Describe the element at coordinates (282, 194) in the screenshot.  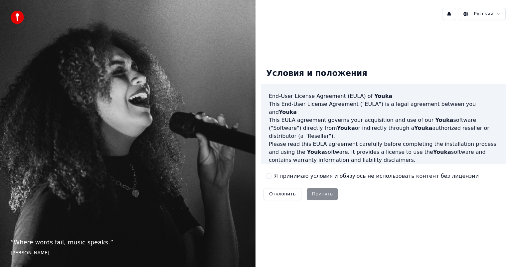
I see `button: Отклонить` at that location.